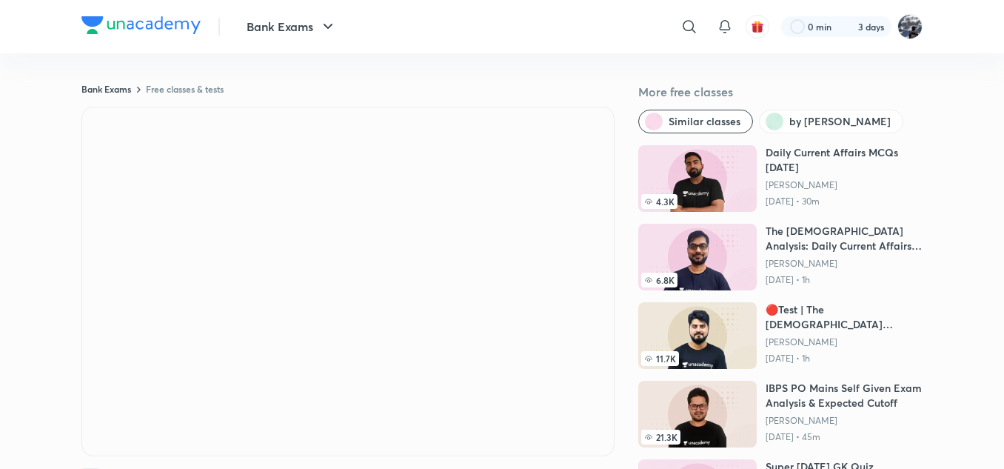 The width and height of the screenshot is (1004, 469). Describe the element at coordinates (659, 201) in the screenshot. I see `span: 4.3K` at that location.